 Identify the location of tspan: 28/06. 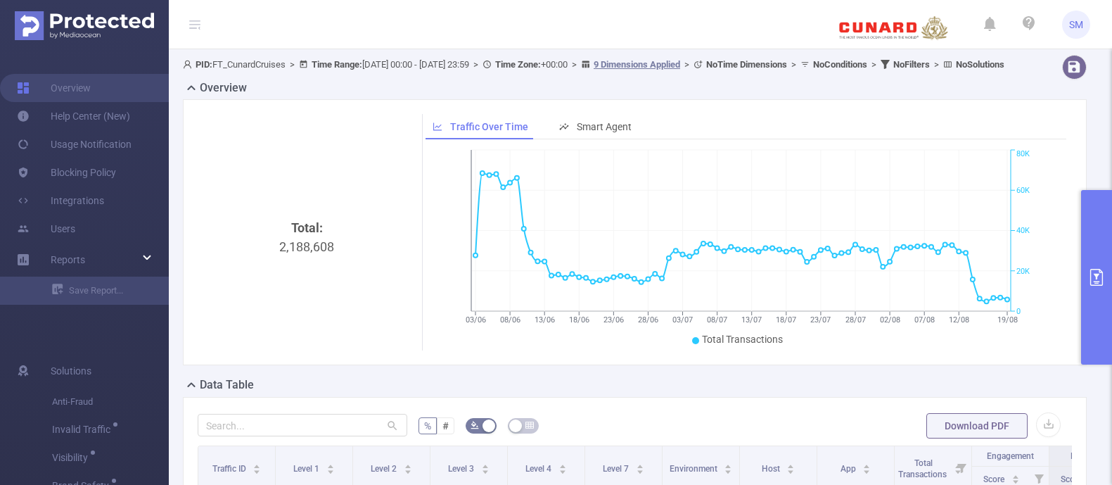
(648, 319).